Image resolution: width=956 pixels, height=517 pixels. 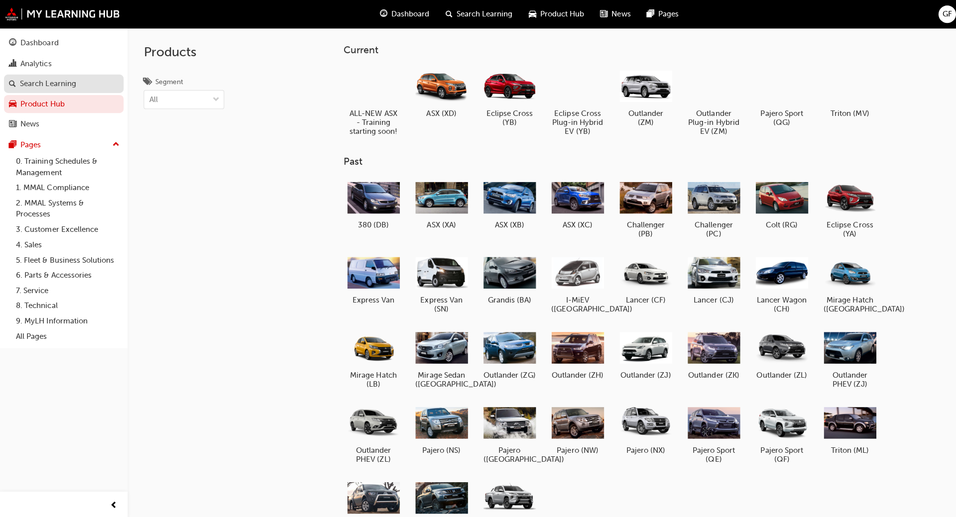 What do you see at coordinates (482, 14) in the screenshot?
I see `span: Search Learning` at bounding box center [482, 14].